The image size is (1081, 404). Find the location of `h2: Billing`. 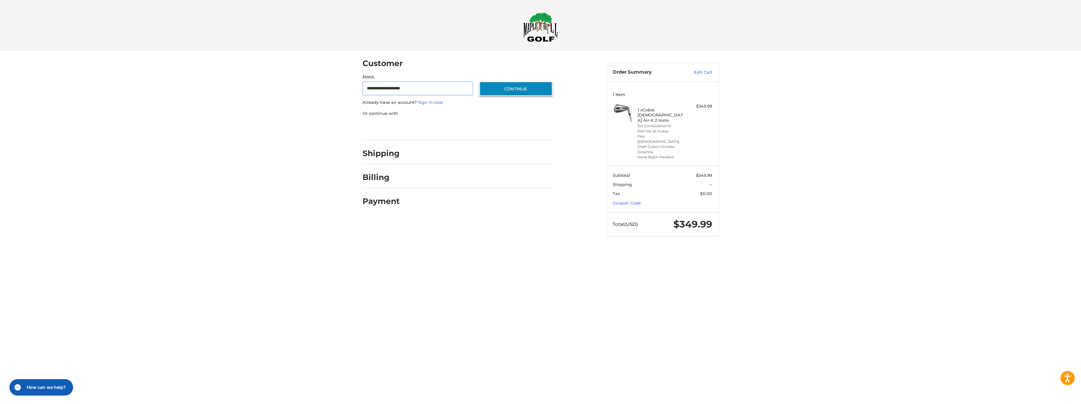

h2: Billing is located at coordinates (381, 177).